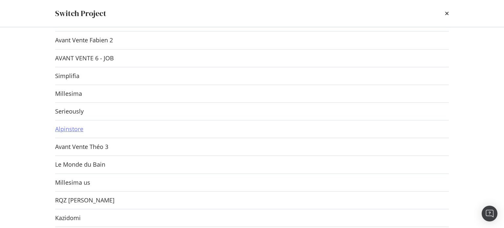  I want to click on a: Alpinstore, so click(69, 129).